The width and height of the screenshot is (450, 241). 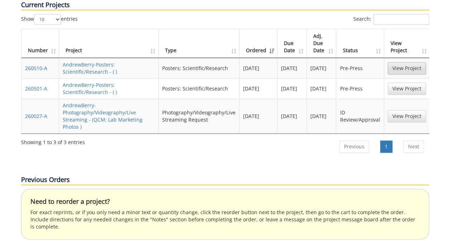 What do you see at coordinates (360, 43) in the screenshot?
I see `th: Status: activate to sort column ascending` at bounding box center [360, 43].